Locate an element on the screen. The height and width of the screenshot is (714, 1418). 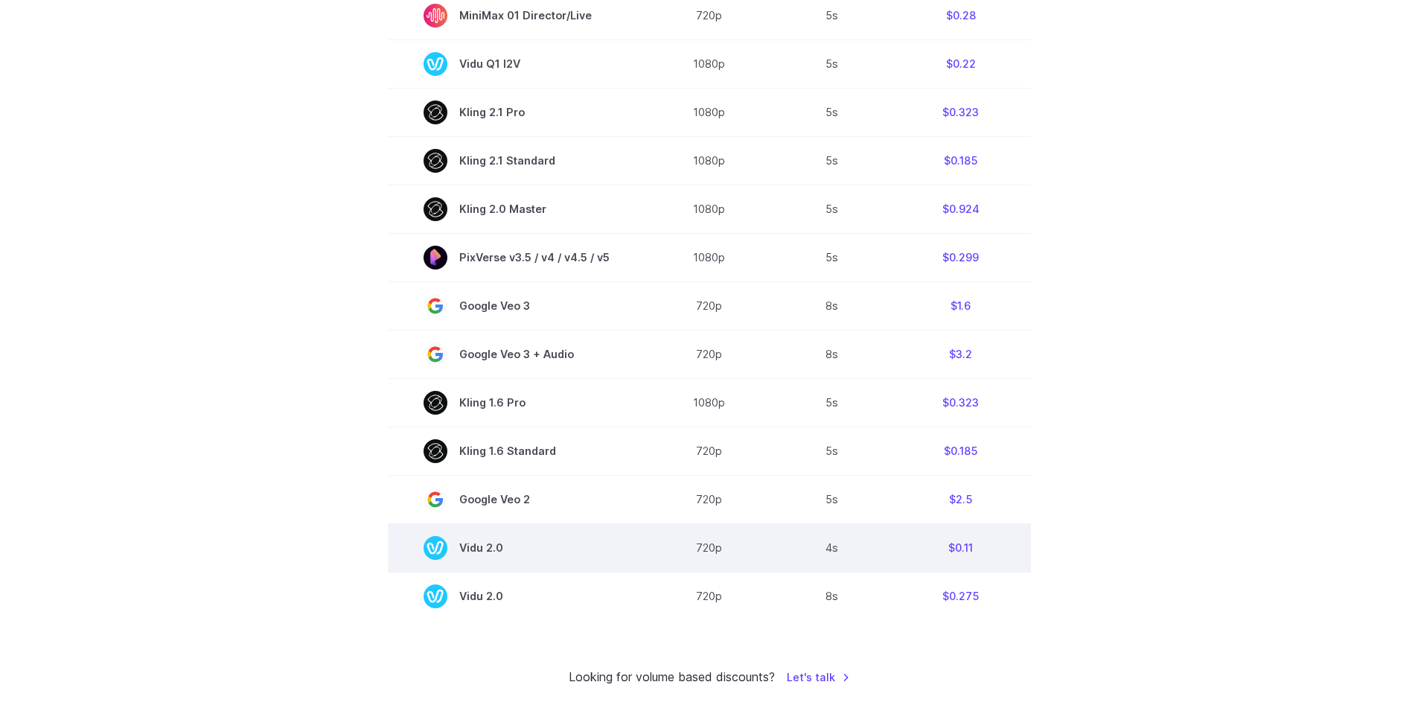
td: 4s is located at coordinates (832, 547).